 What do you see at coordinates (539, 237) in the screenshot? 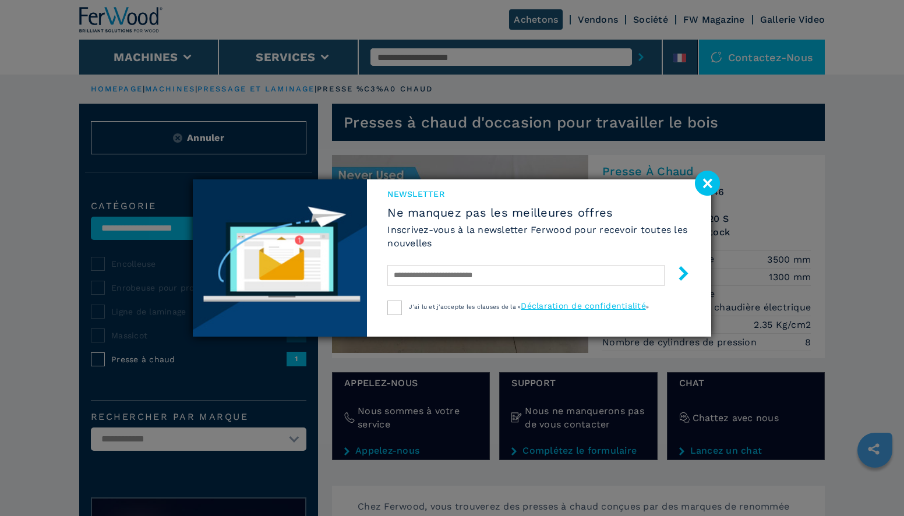
I see `h6: Inscrivez-vous à la newsletter Ferwood pour recevoir toutes les nouvelles` at bounding box center [539, 237].